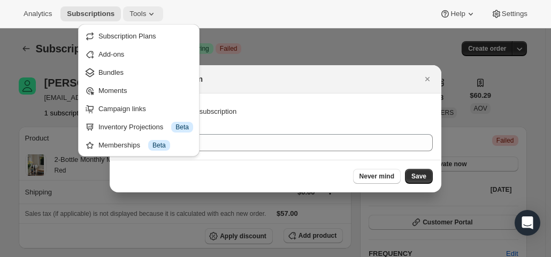 The image size is (551, 257). Describe the element at coordinates (509, 14) in the screenshot. I see `button: Settings` at that location.